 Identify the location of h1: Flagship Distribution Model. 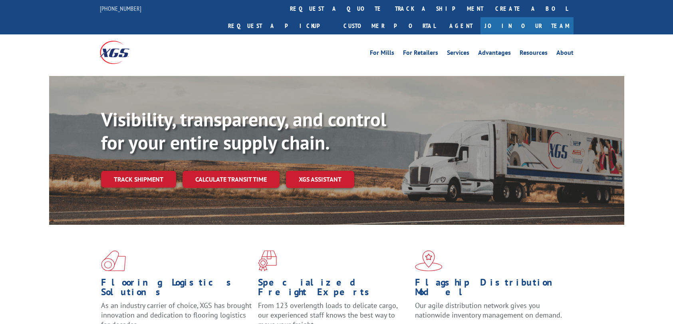
(491, 289).